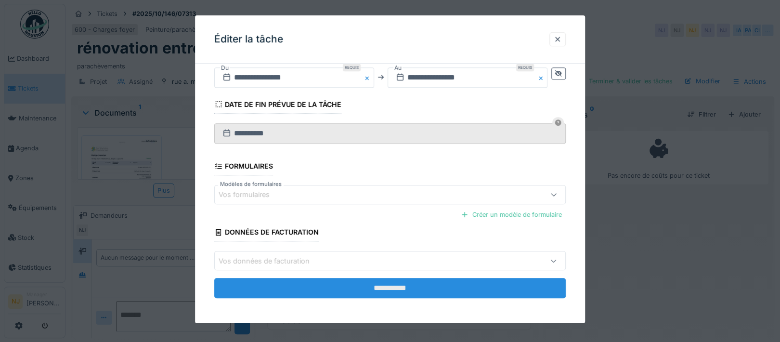 The height and width of the screenshot is (342, 780). I want to click on div: Vos données de facturation, so click(271, 260).